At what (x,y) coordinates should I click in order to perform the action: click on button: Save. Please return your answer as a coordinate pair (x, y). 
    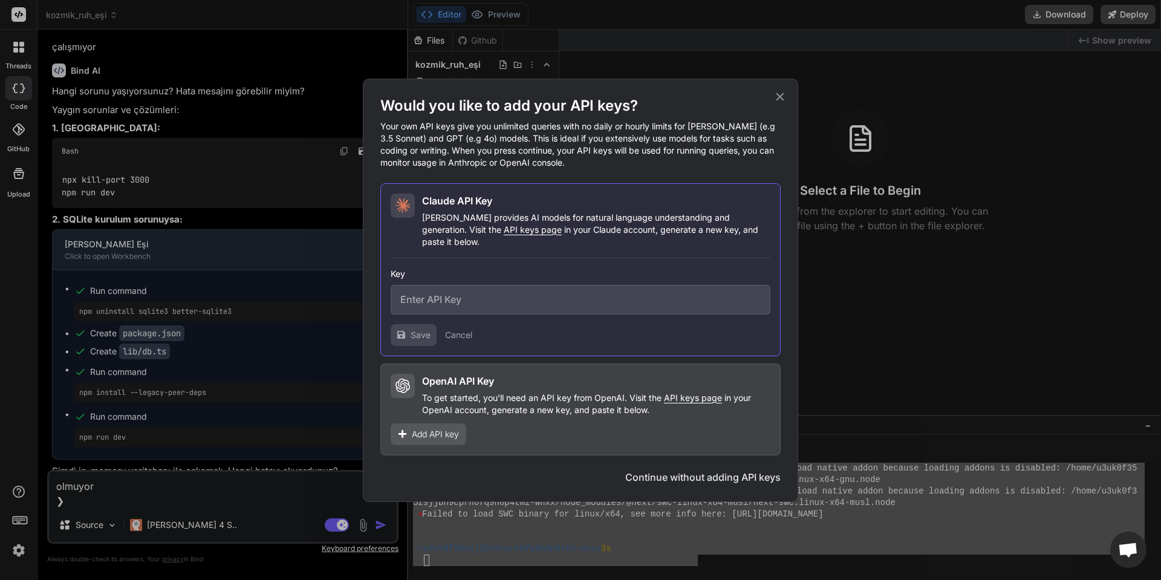
    Looking at the image, I should click on (414, 335).